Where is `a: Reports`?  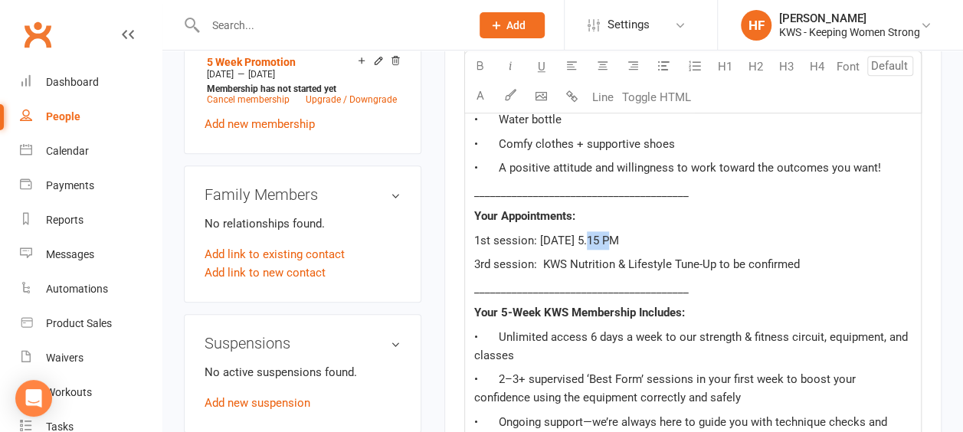 a: Reports is located at coordinates (90, 220).